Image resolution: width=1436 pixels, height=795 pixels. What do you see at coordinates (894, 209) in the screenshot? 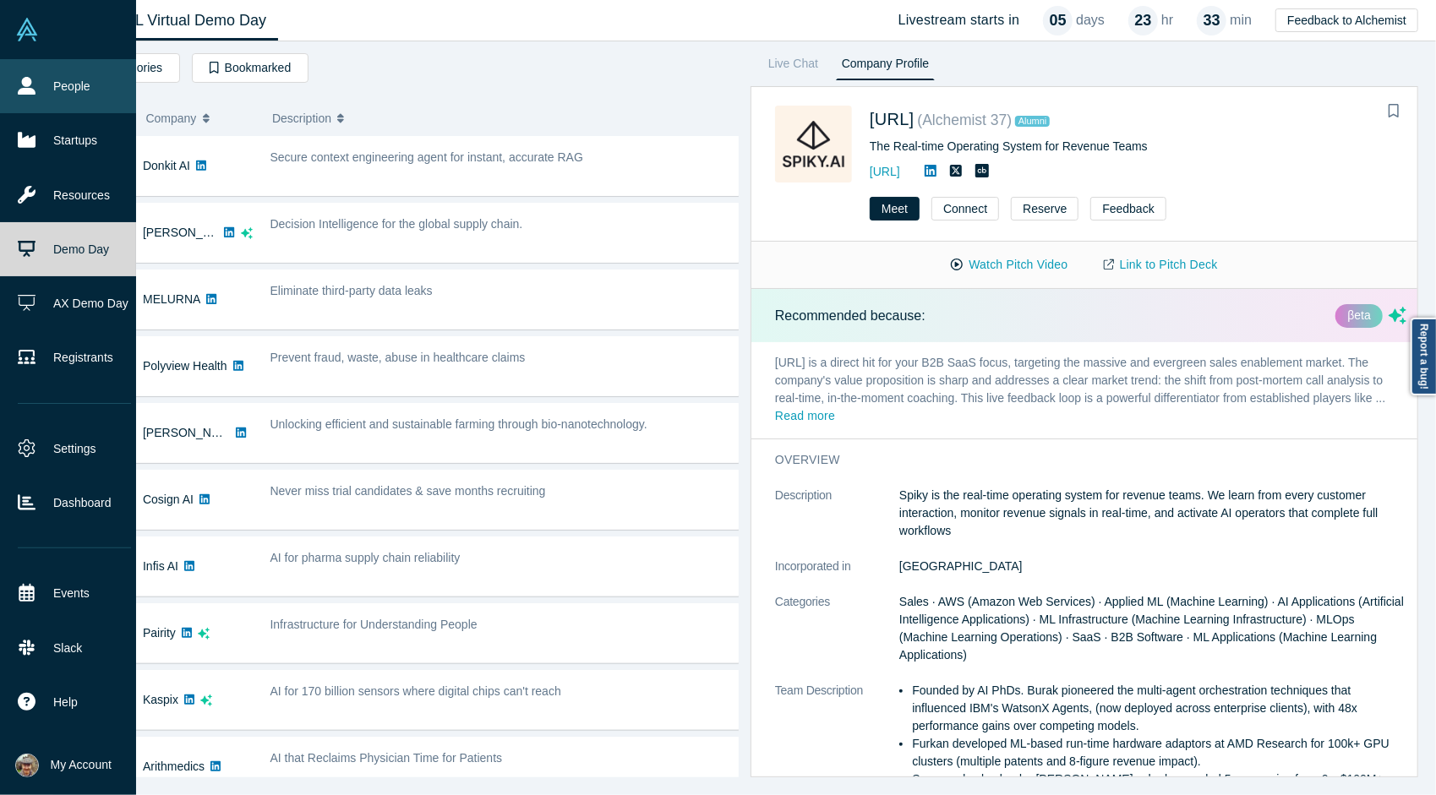
I see `button: Meet` at bounding box center [894, 209].